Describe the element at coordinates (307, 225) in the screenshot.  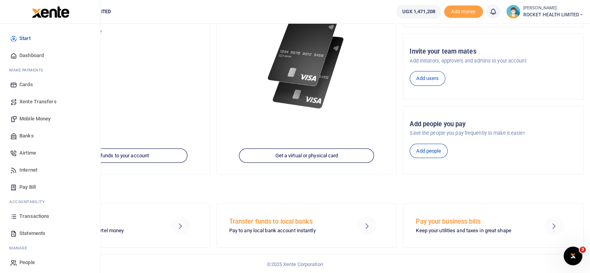
I see `a: Transfer funds to local banks Pay to any local bank account instantly` at that location.